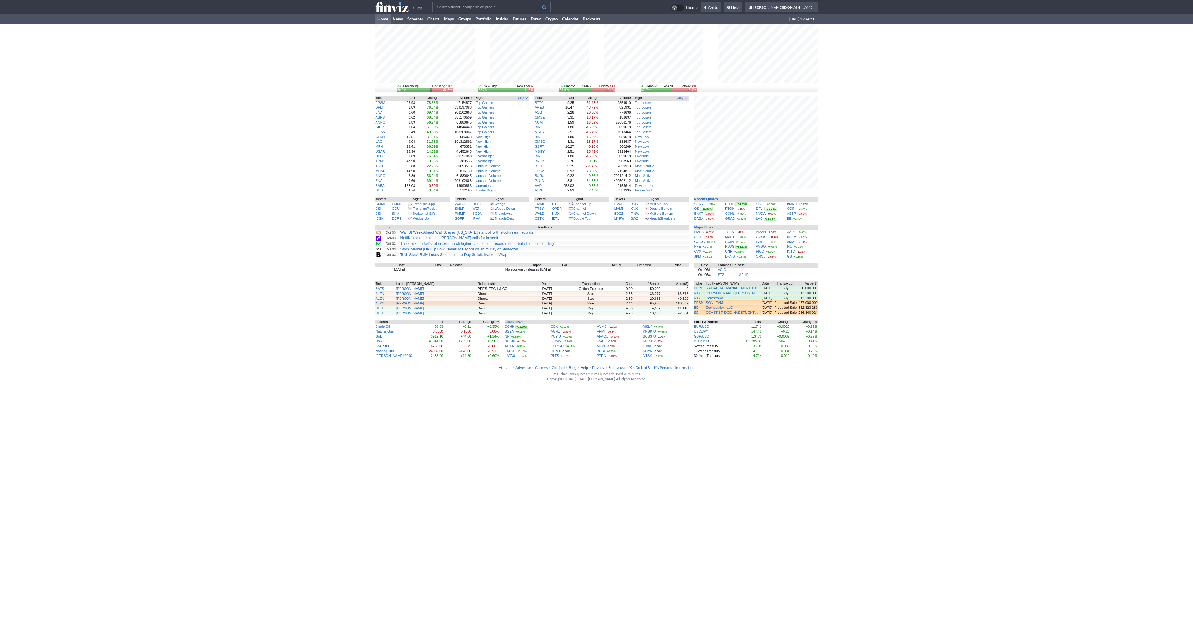 The width and height of the screenshot is (1193, 625). I want to click on a: APACU, so click(602, 337).